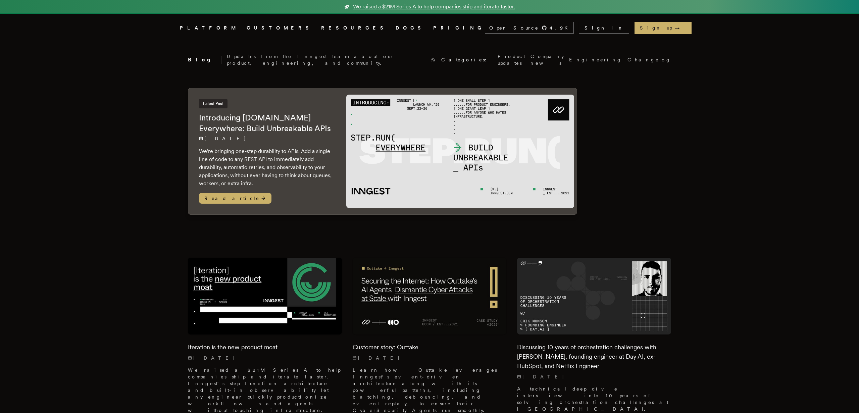 The height and width of the screenshot is (413, 859). Describe the element at coordinates (354, 28) in the screenshot. I see `span: RESOURCES` at that location.